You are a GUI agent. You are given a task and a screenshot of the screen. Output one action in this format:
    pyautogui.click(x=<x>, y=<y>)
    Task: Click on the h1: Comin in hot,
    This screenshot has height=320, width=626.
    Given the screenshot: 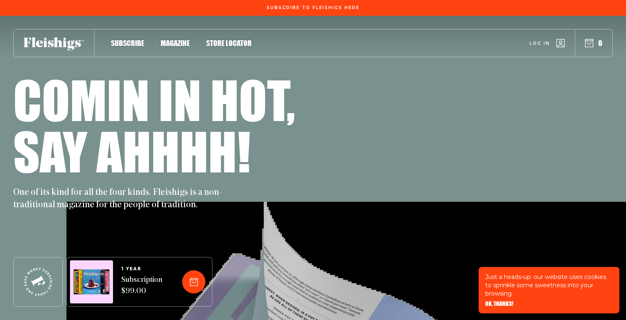 What is the action you would take?
    pyautogui.click(x=154, y=99)
    